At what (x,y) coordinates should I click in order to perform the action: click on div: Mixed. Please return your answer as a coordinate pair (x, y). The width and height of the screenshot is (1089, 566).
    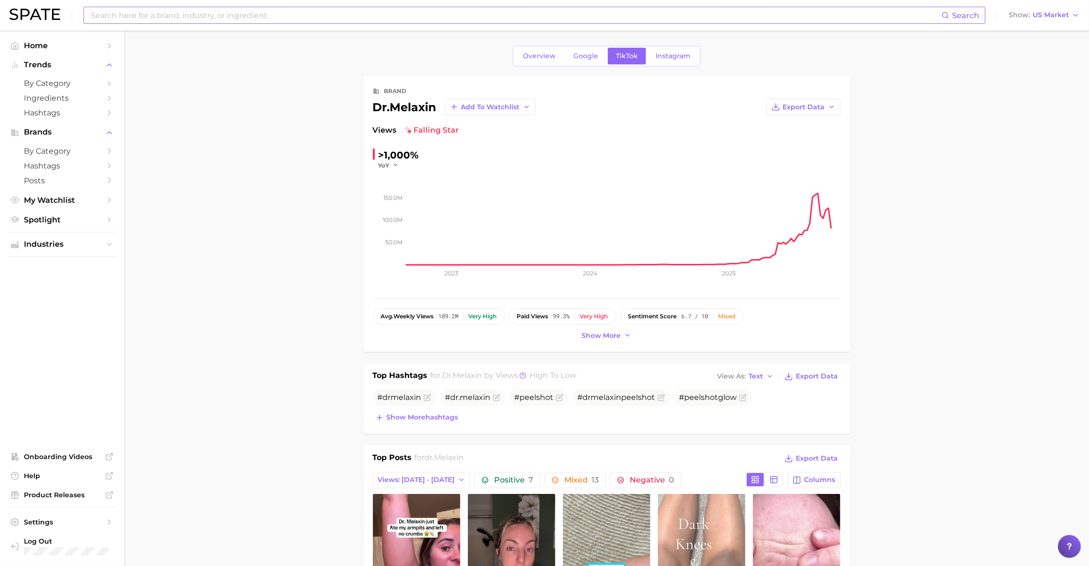
    Looking at the image, I should click on (727, 317).